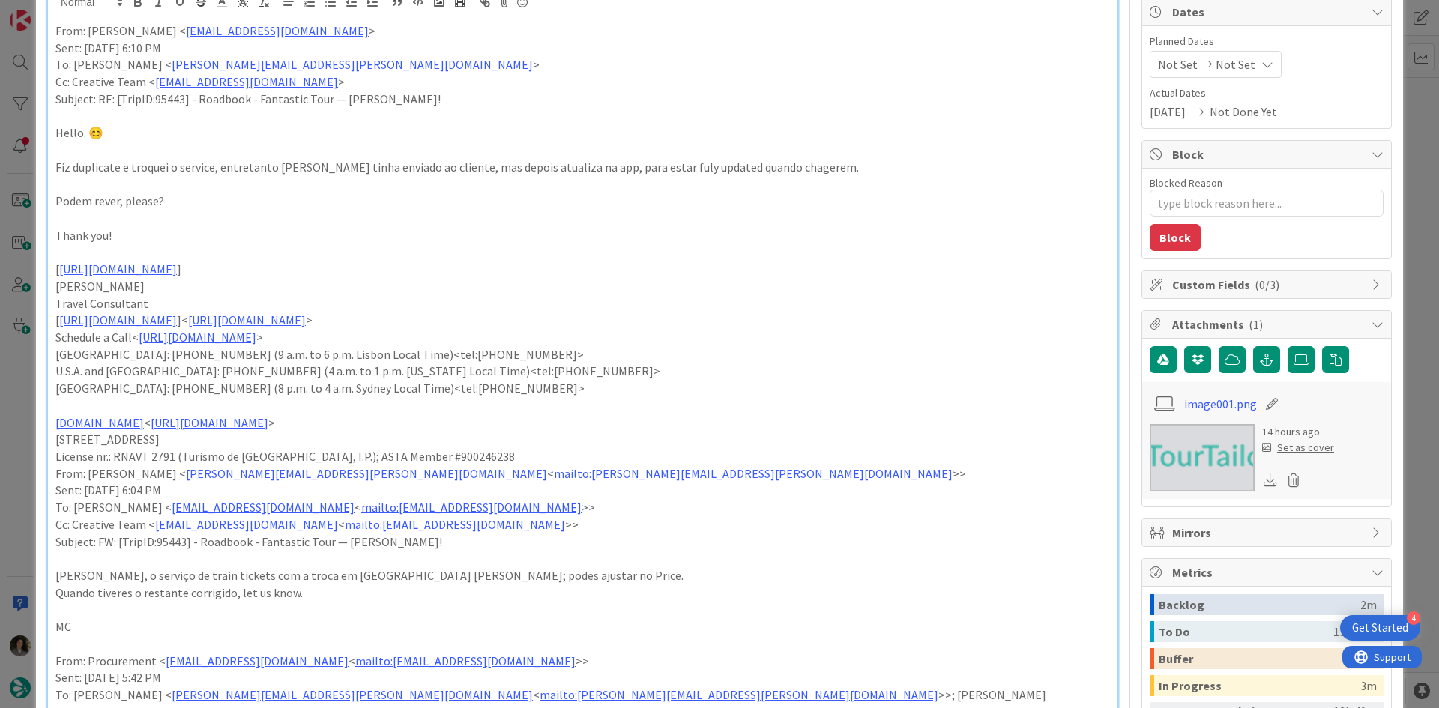 This screenshot has height=708, width=1439. What do you see at coordinates (1270, 480) in the screenshot?
I see `div: Download` at bounding box center [1270, 480].